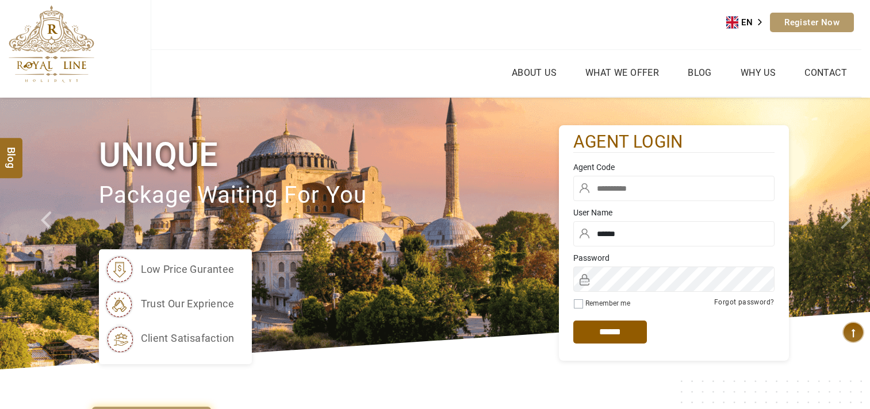 Image resolution: width=870 pixels, height=409 pixels. Describe the element at coordinates (608, 304) in the screenshot. I see `label: Remember me` at that location.